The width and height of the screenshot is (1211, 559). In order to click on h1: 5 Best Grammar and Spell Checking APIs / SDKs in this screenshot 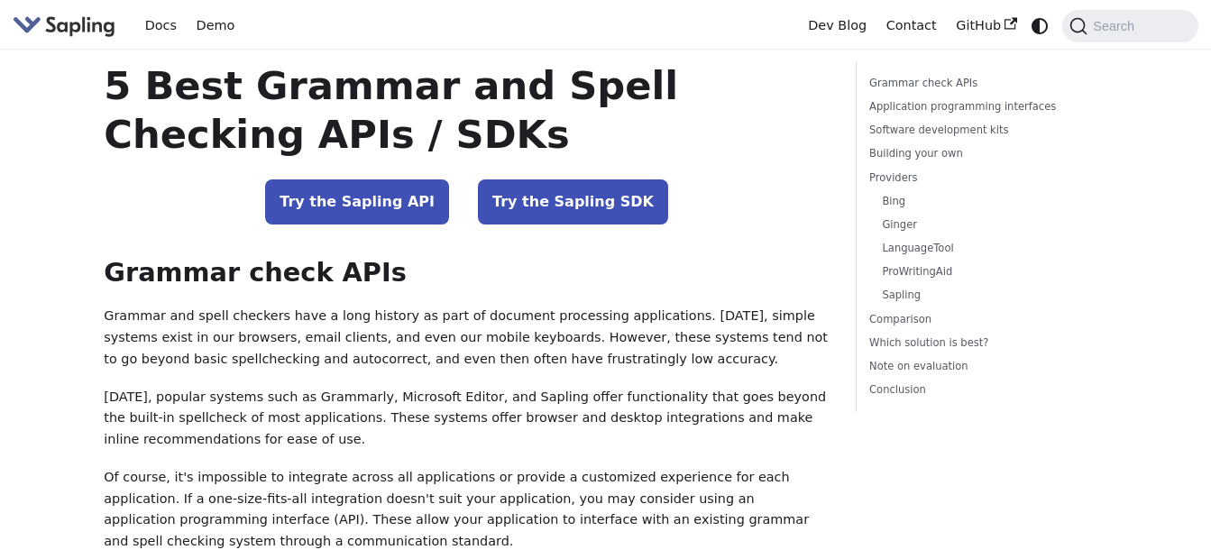, I will do `click(466, 110)`.